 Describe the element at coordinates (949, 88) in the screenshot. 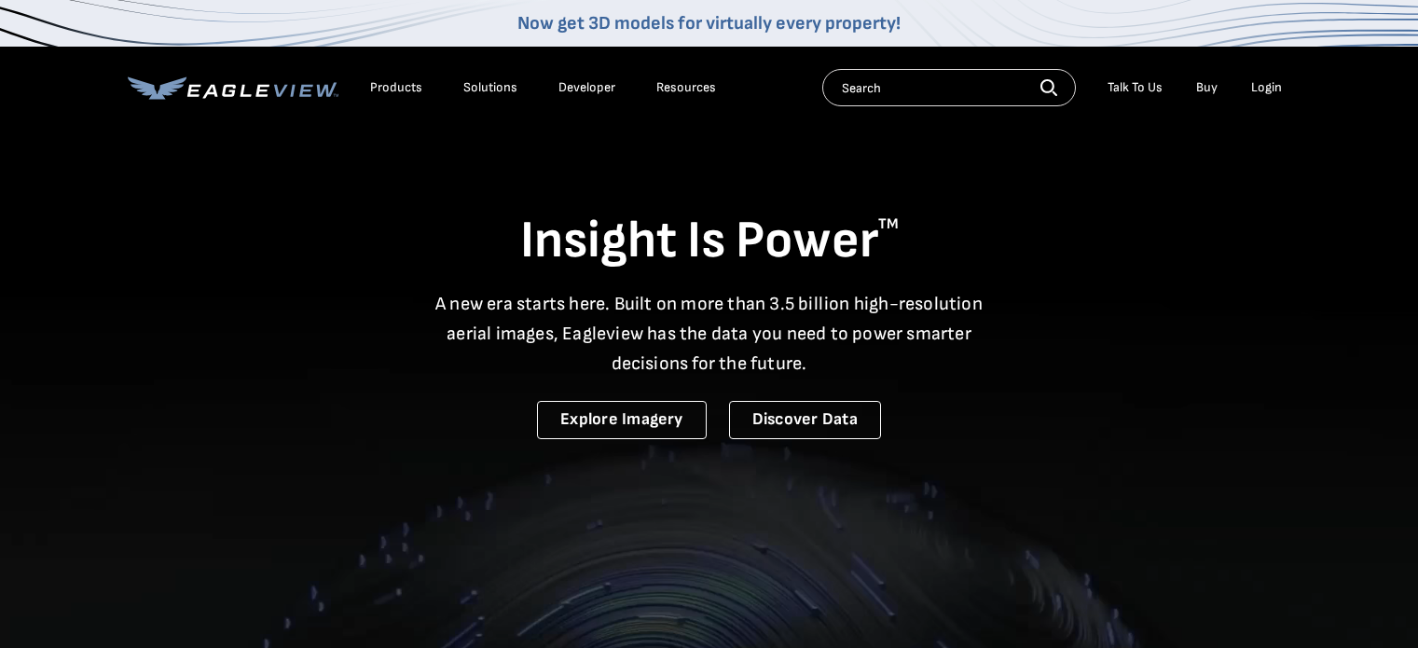

I see `input: Search` at that location.